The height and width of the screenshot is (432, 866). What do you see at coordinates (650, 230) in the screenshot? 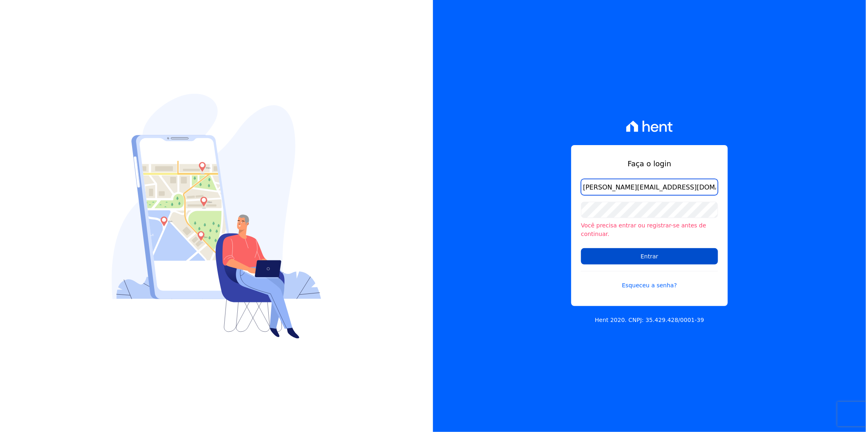
I see `li: Você precisa entrar ou registrar-se antes de continuar.` at bounding box center [650, 230].